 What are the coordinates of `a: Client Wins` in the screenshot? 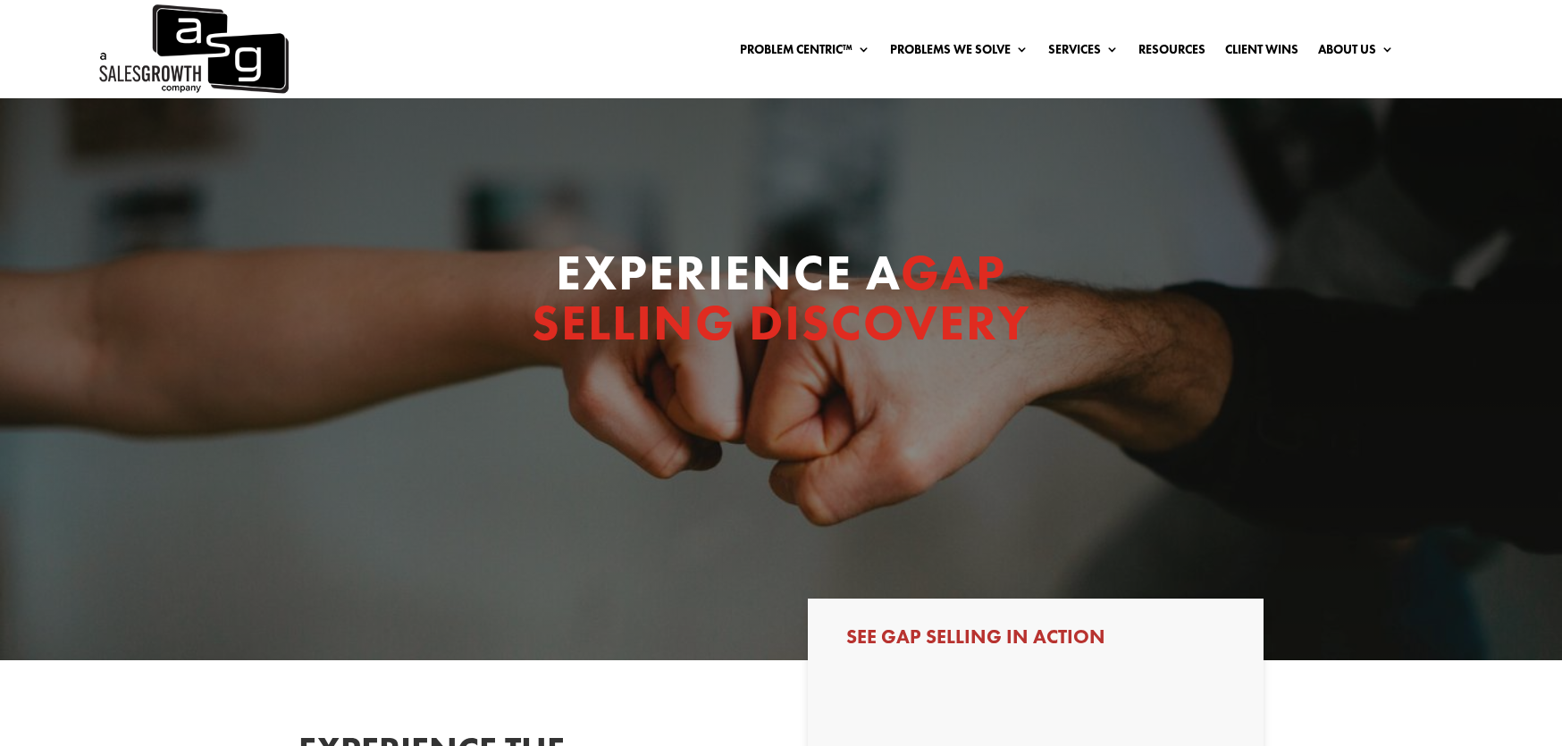 It's located at (1262, 53).